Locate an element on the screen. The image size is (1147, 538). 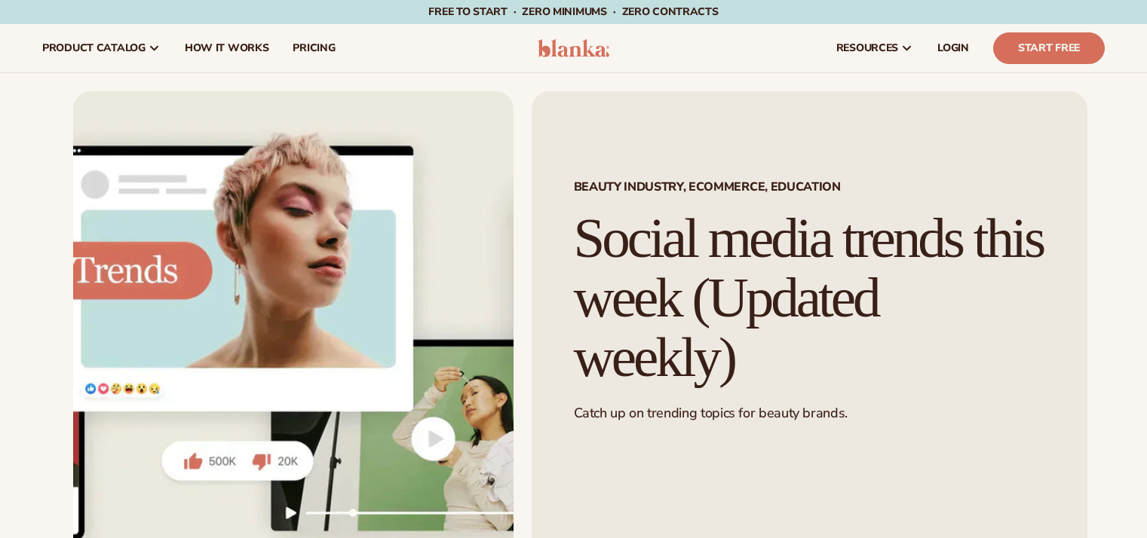
a: resources is located at coordinates (875, 48).